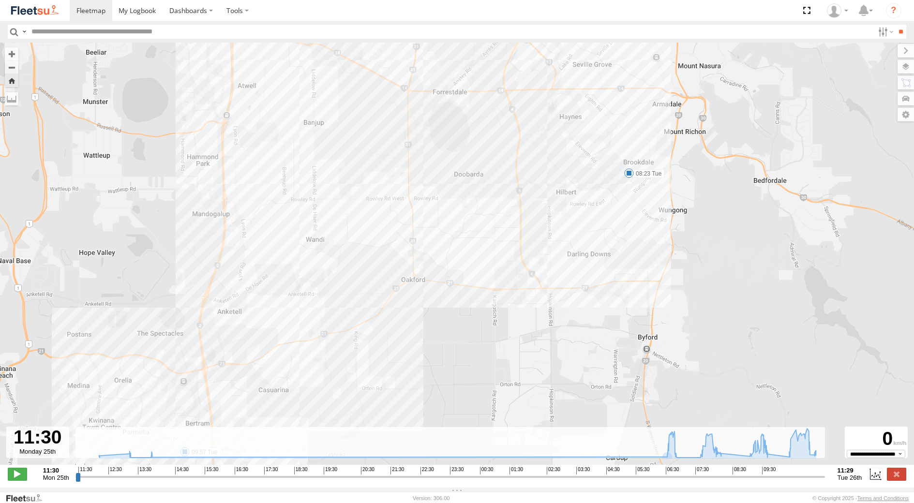 This screenshot has height=503, width=914. I want to click on span: 21:30, so click(397, 471).